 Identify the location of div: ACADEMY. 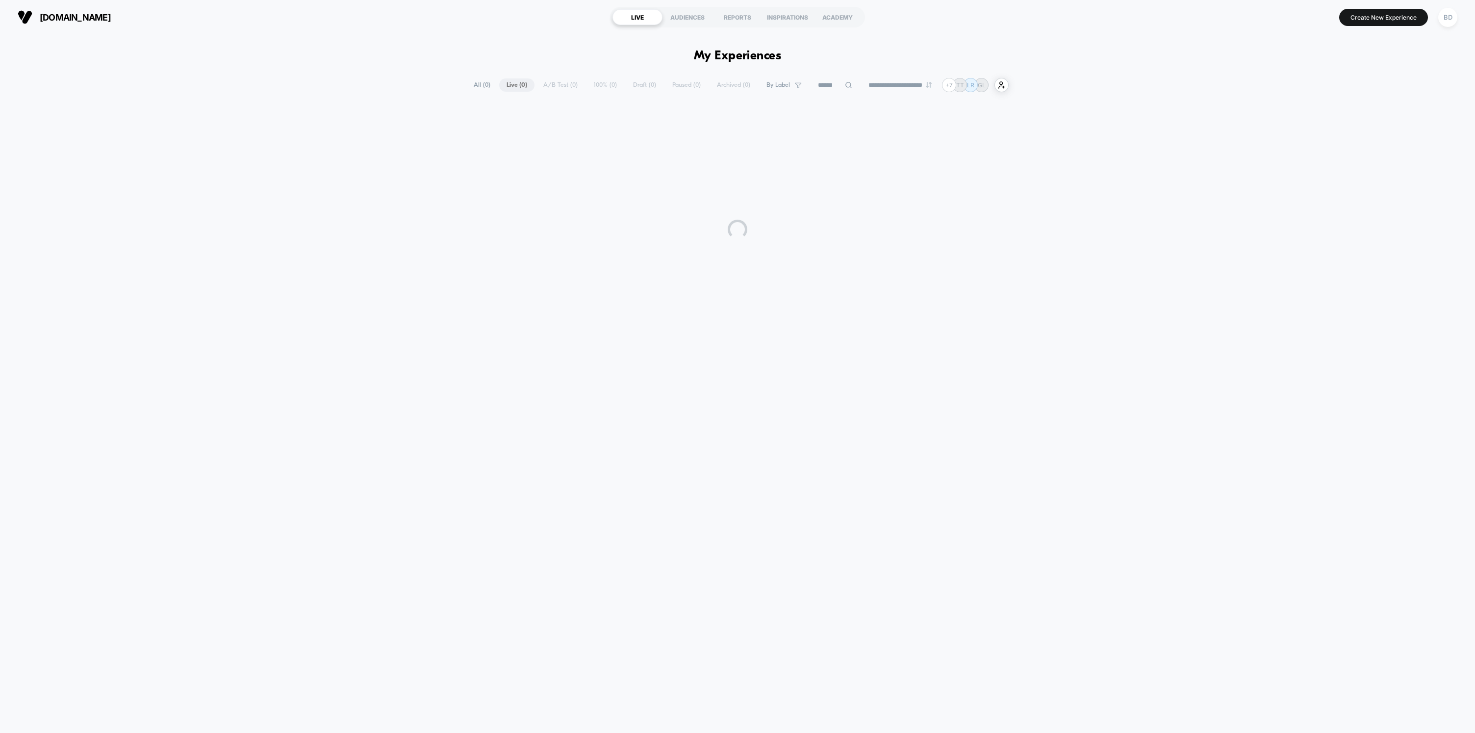
(838, 17).